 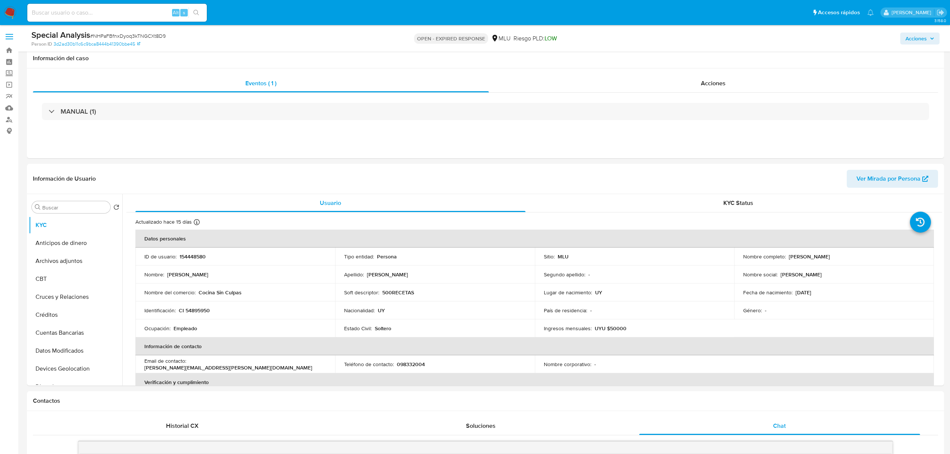 What do you see at coordinates (76, 351) in the screenshot?
I see `button: Datos Modificados` at bounding box center [76, 351].